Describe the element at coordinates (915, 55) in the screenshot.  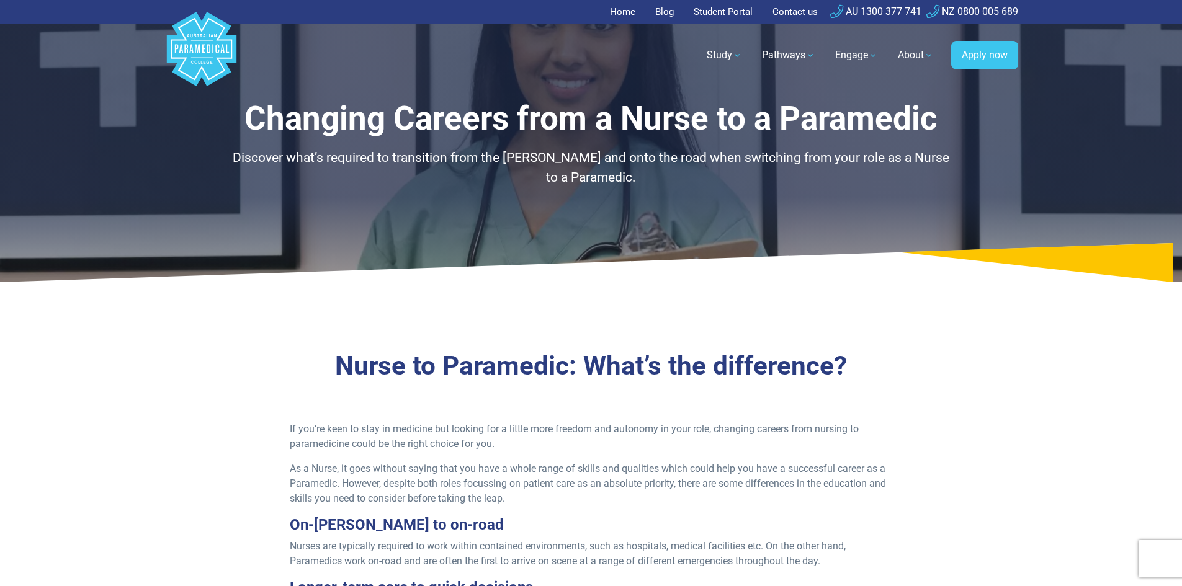
I see `a: About` at that location.